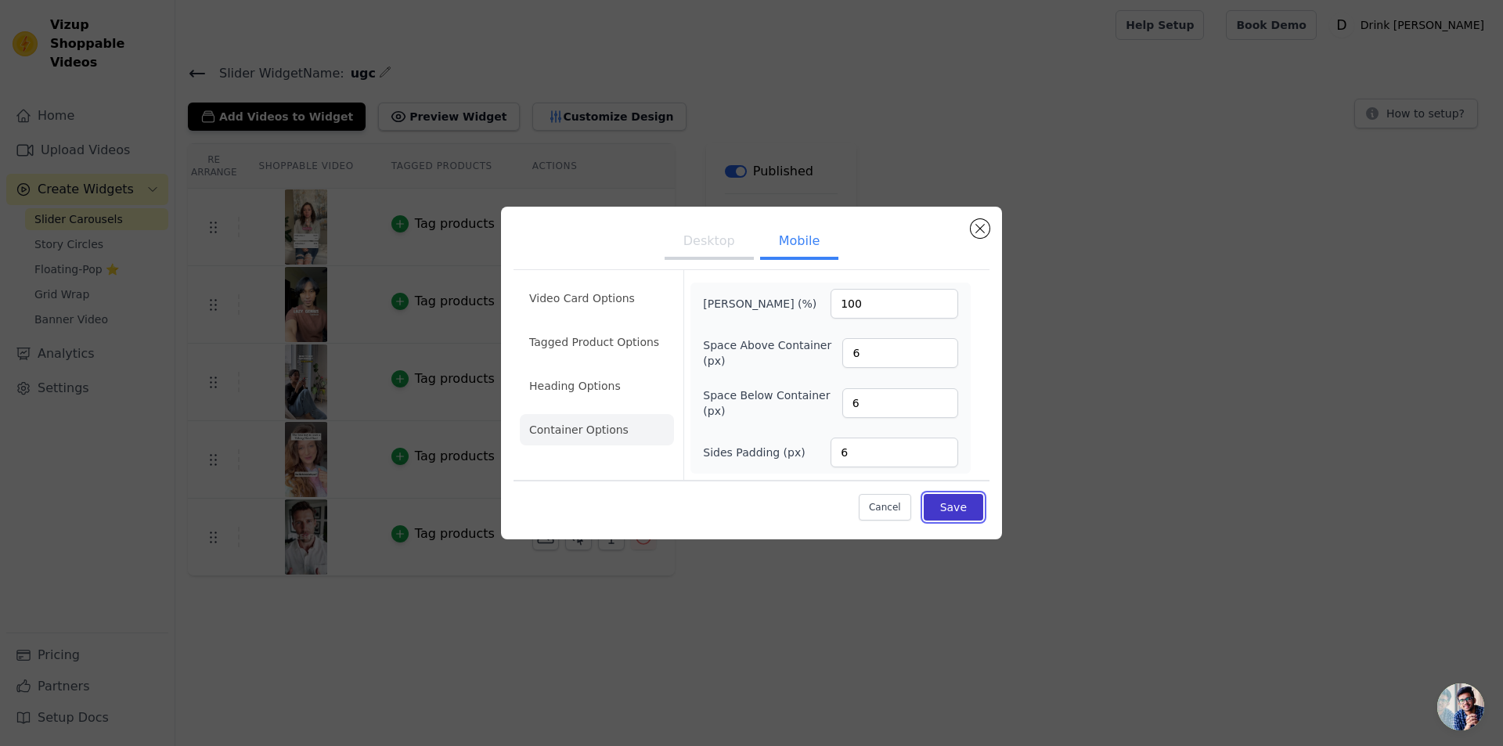 The image size is (1503, 746). What do you see at coordinates (954, 507) in the screenshot?
I see `button: Save` at bounding box center [954, 507].